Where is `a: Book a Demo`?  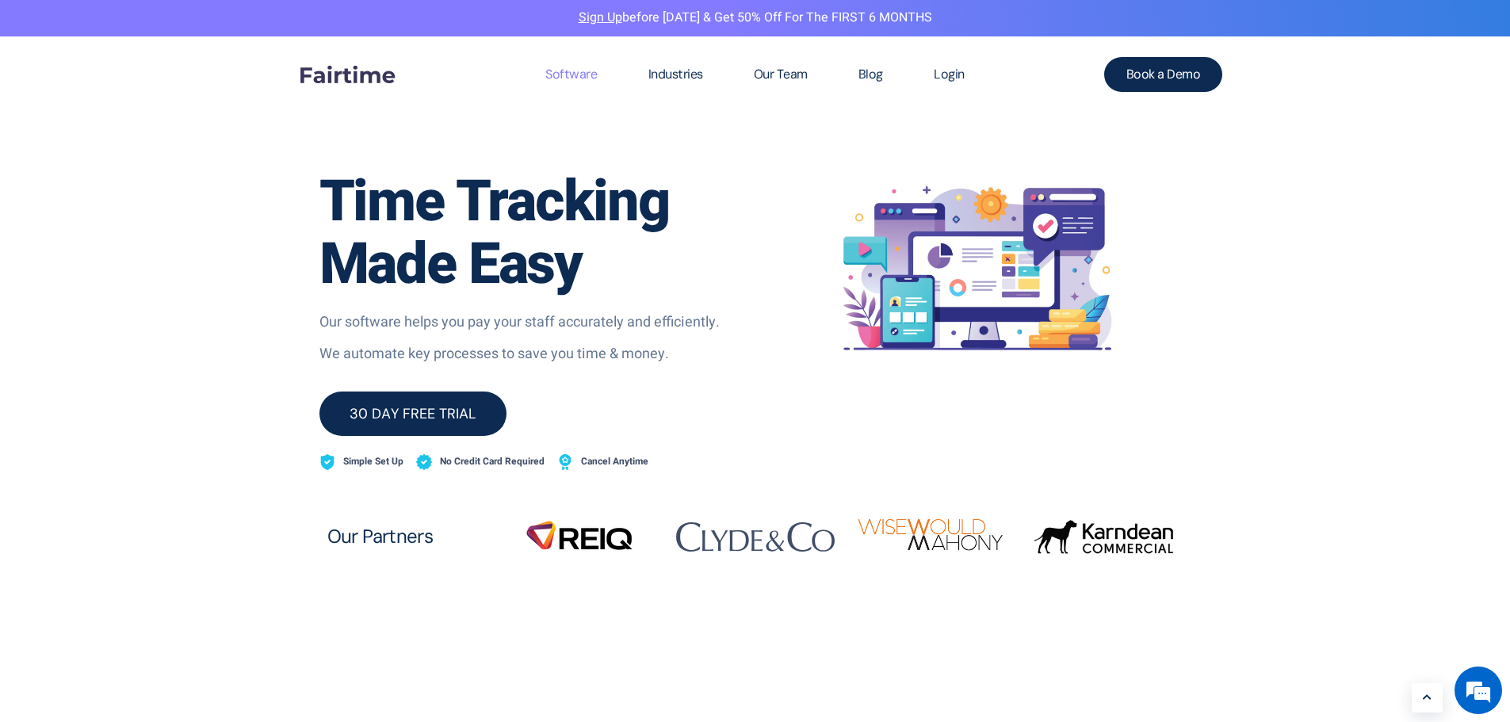 a: Book a Demo is located at coordinates (1163, 74).